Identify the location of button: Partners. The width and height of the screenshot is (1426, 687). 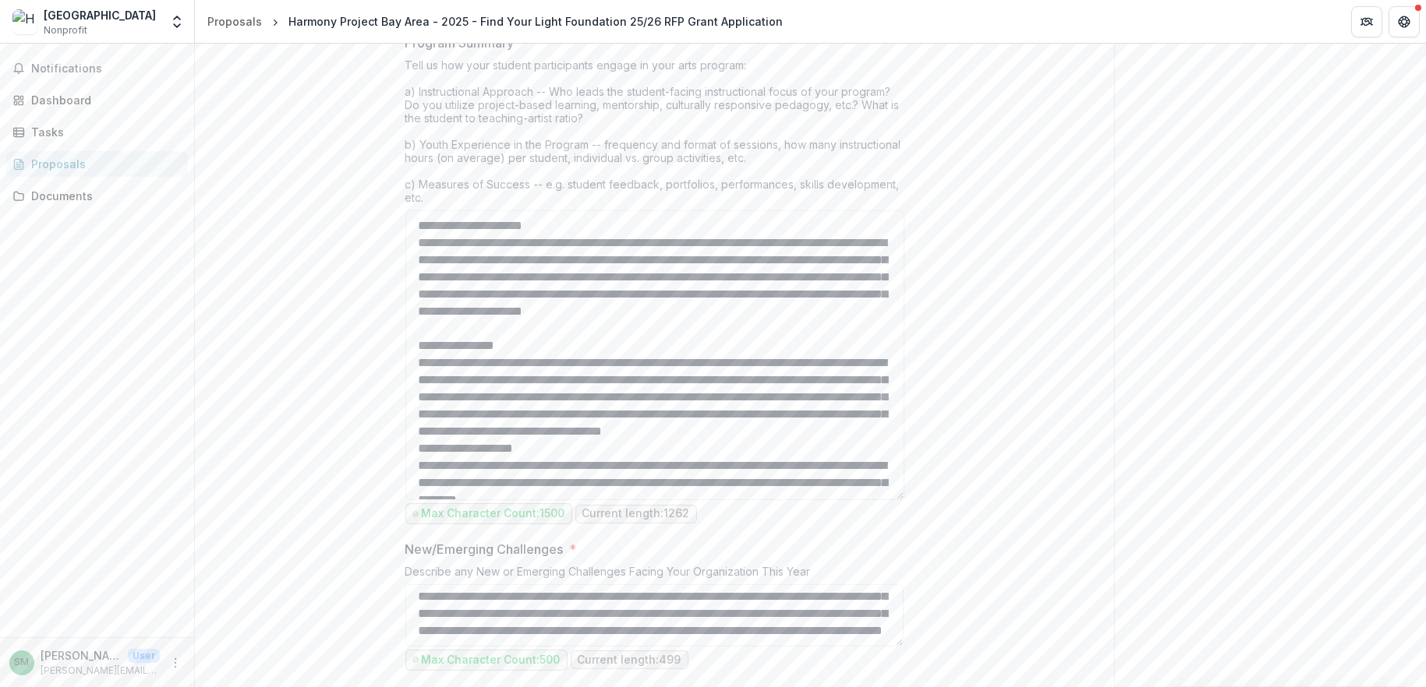
(1366, 22).